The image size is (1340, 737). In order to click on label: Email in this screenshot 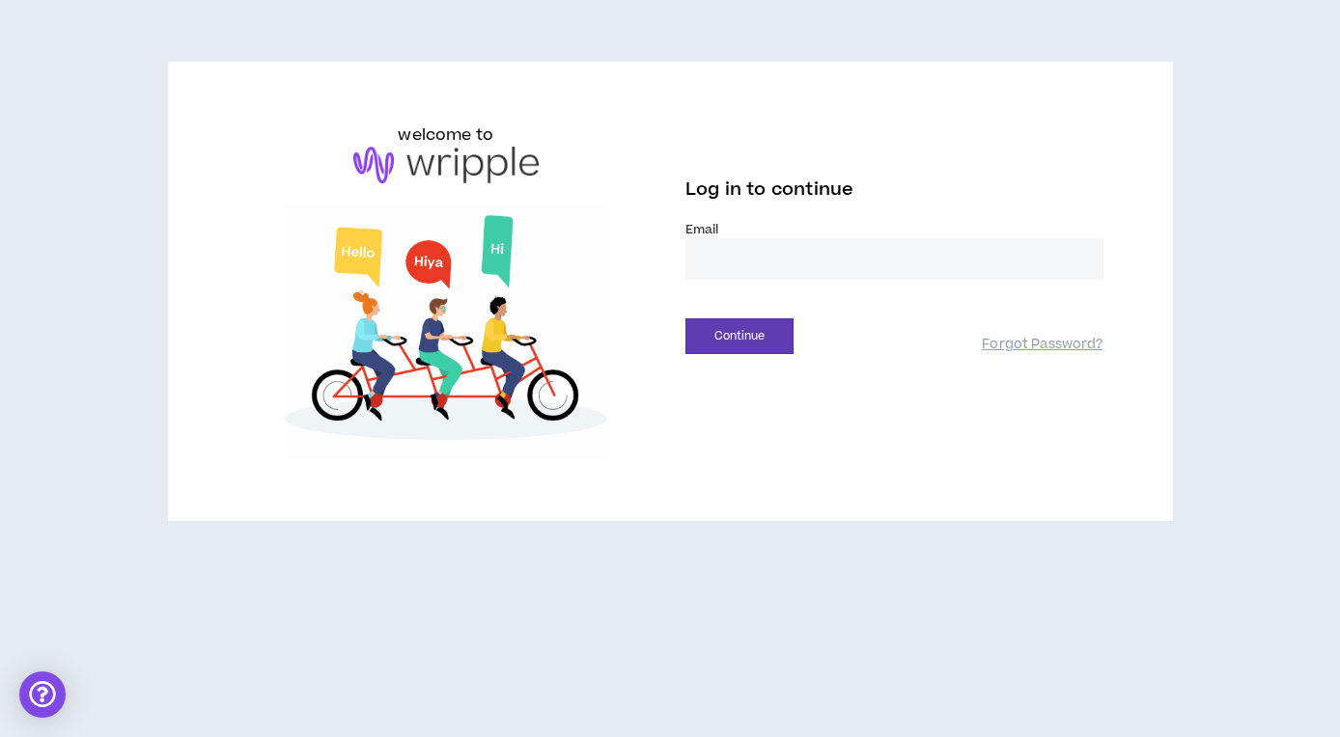, I will do `click(894, 230)`.